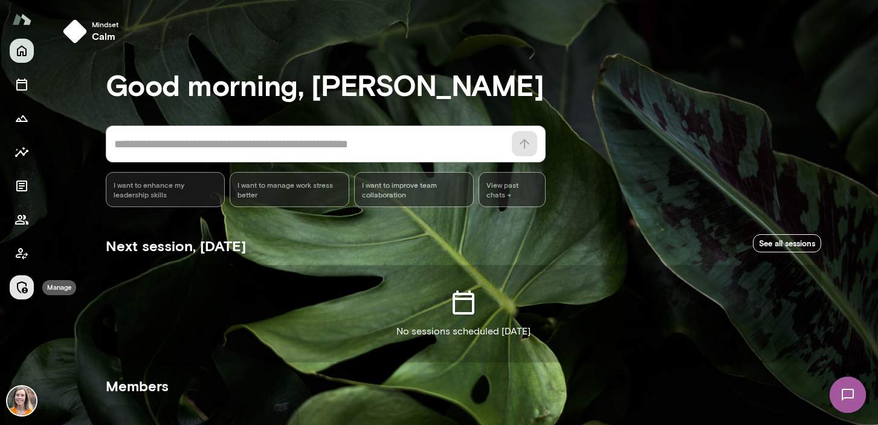  I want to click on img: mindset, so click(75, 31).